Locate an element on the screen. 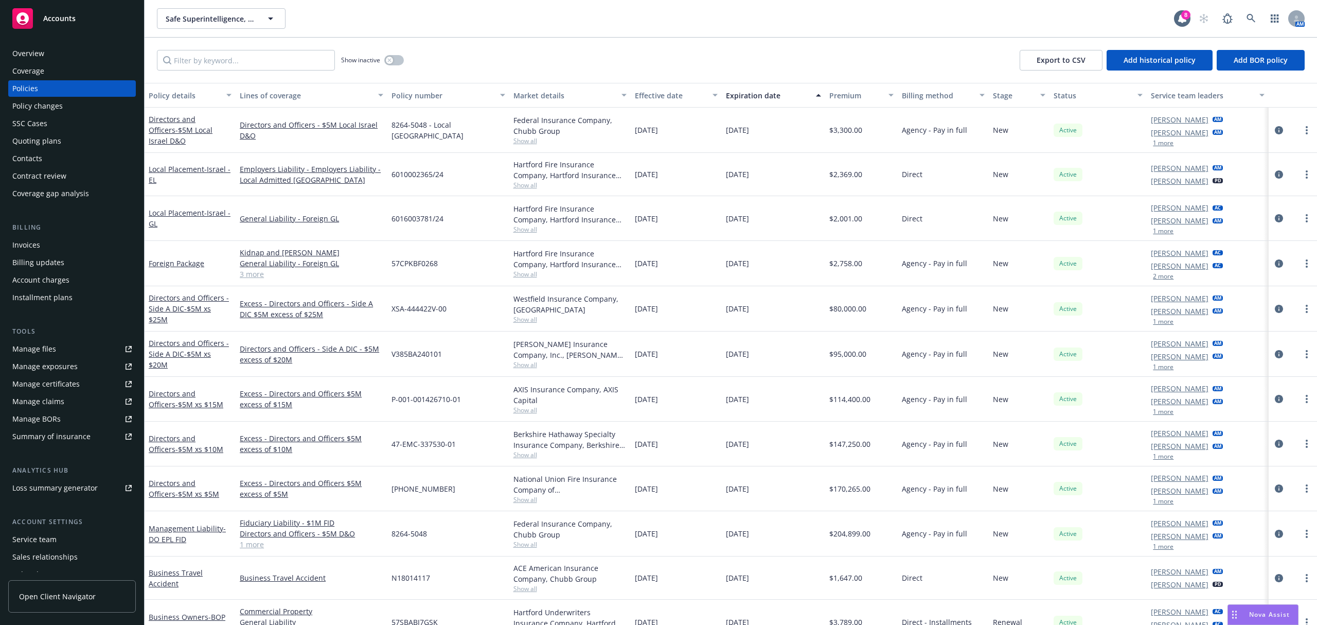 The width and height of the screenshot is (1317, 625). span: - Israel - GL is located at coordinates (189, 218).